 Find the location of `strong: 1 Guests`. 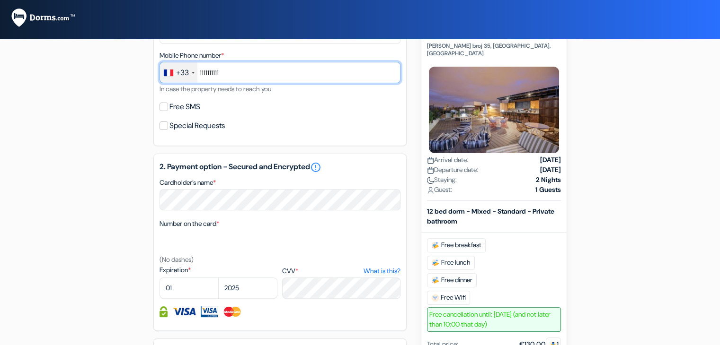

strong: 1 Guests is located at coordinates (548, 190).